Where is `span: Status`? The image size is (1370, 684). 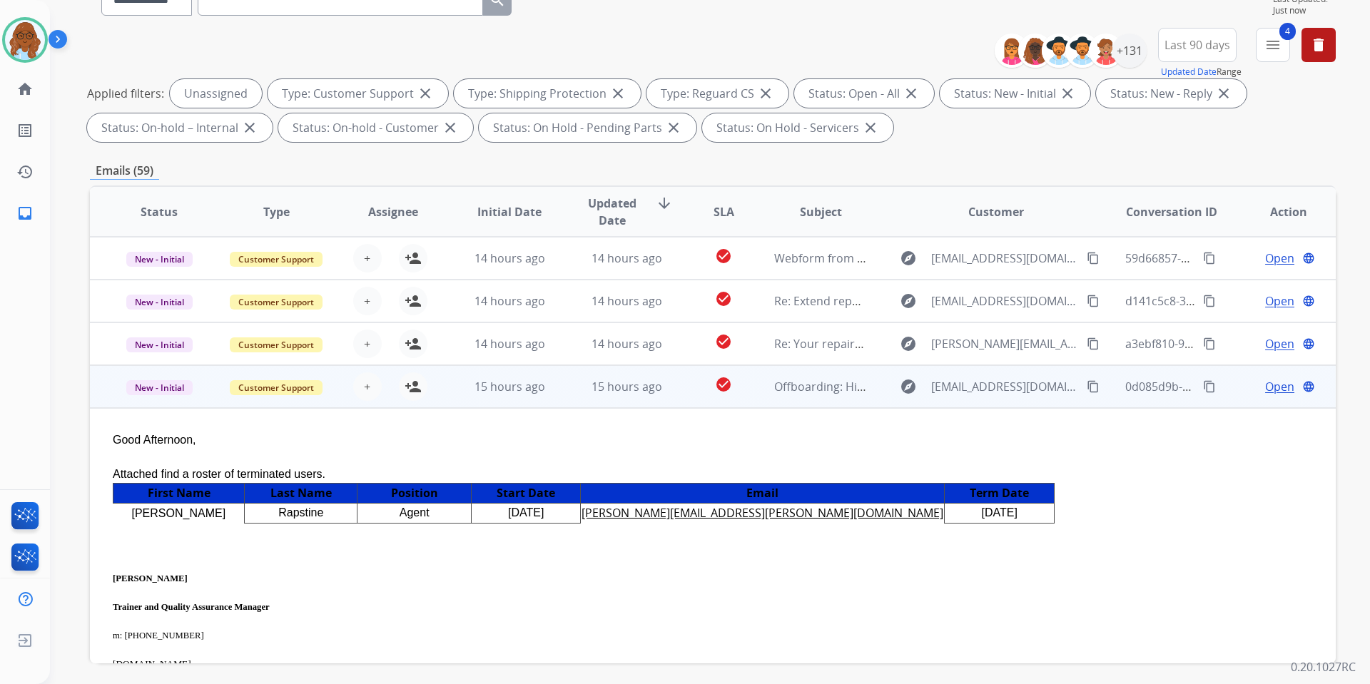
span: Status is located at coordinates (159, 212).